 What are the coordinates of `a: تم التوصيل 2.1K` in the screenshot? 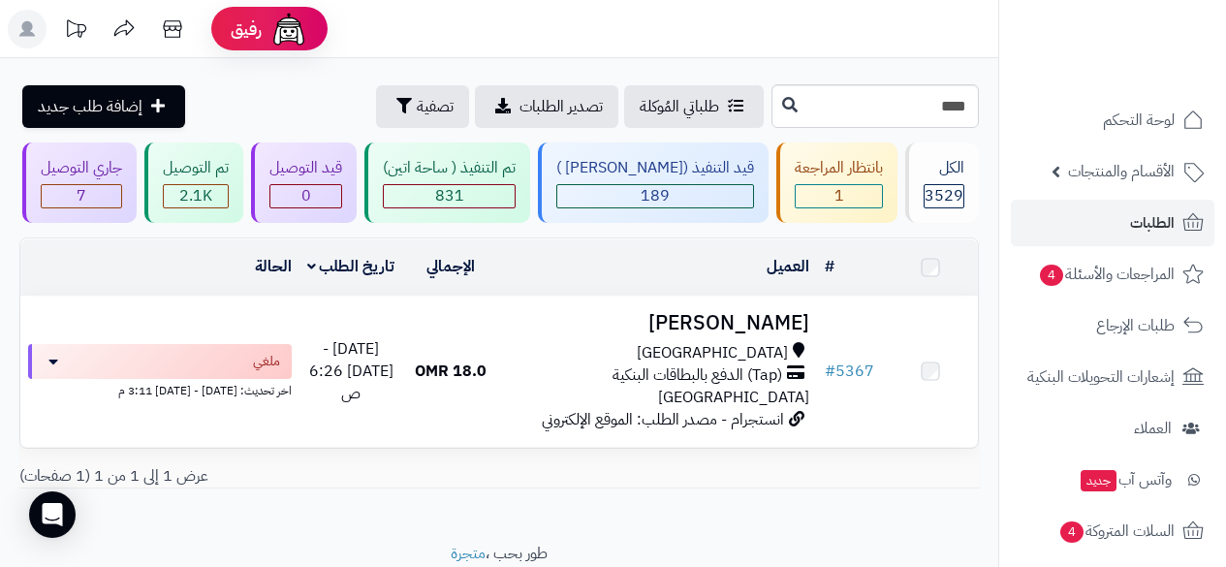 It's located at (194, 182).